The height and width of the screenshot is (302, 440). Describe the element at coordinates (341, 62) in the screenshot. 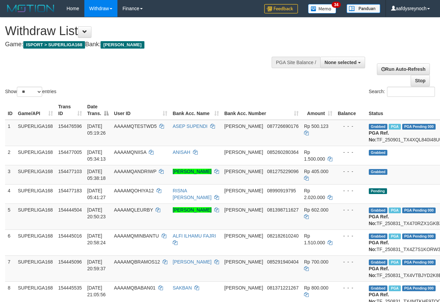

I see `span: None selected` at that location.